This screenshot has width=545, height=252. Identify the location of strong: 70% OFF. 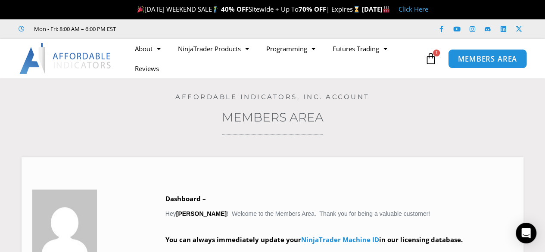
(313, 9).